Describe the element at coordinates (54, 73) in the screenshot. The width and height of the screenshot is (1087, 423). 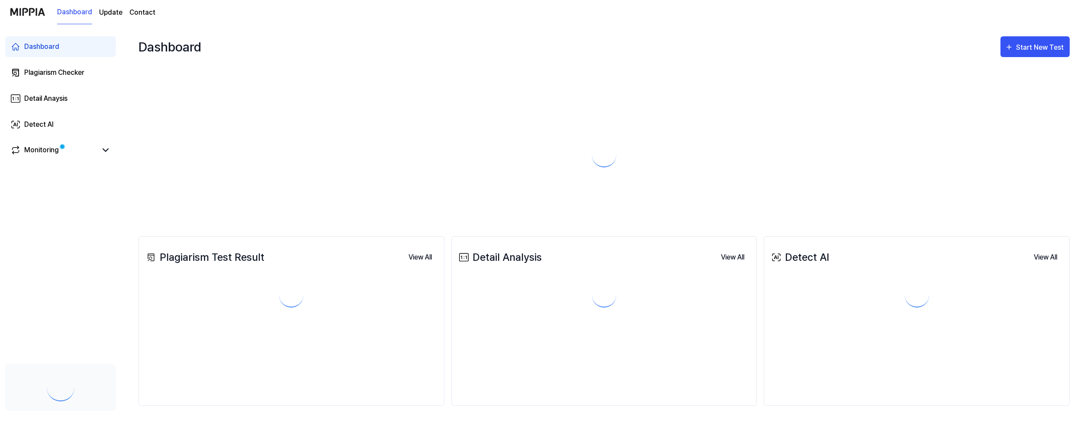
I see `div: Plagiarism Checker` at that location.